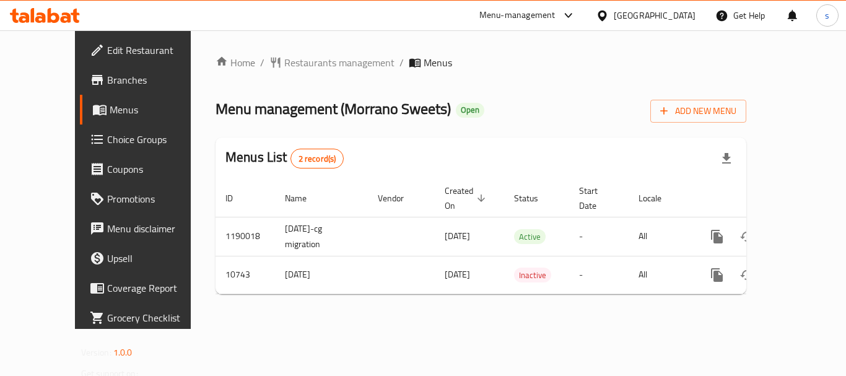 This screenshot has width=846, height=376. I want to click on a: Choice Groups, so click(148, 139).